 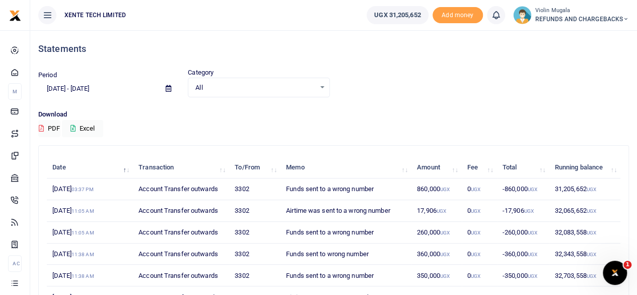 I want to click on input: select period, so click(x=98, y=89).